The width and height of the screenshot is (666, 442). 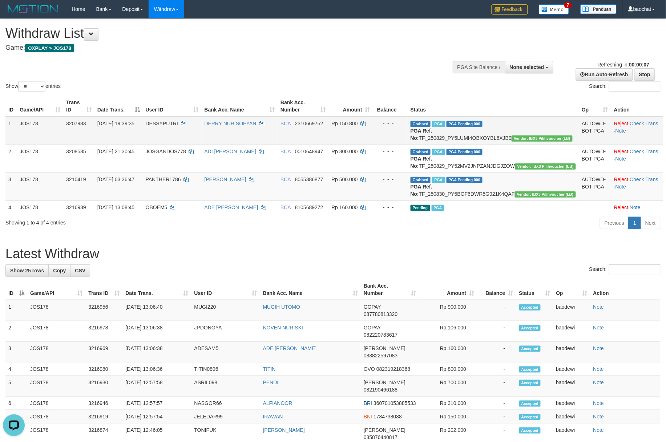 I want to click on span: OXPLAY > JOS178, so click(x=49, y=48).